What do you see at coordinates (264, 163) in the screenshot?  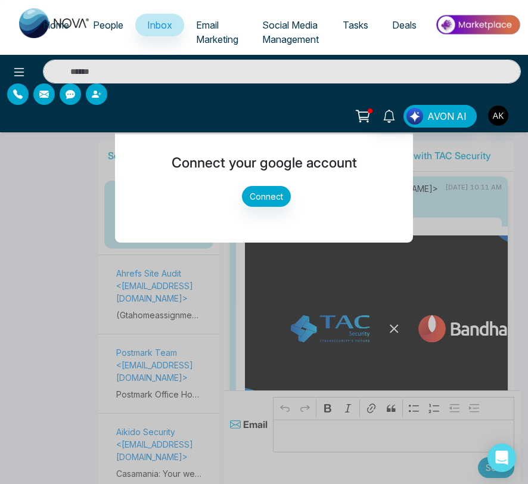 I see `h4: Connect your google account` at bounding box center [264, 163].